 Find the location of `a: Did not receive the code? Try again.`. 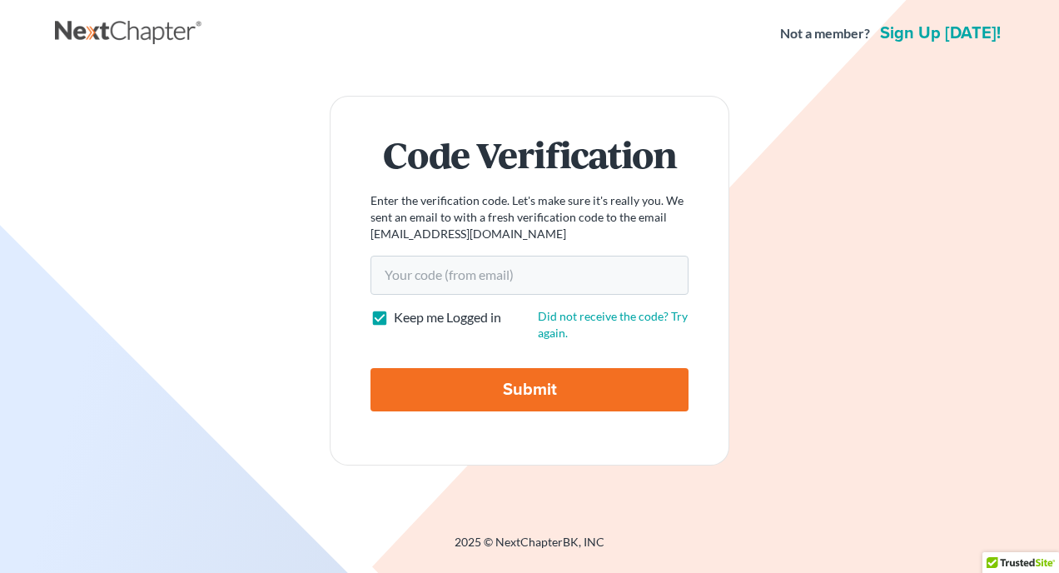

a: Did not receive the code? Try again. is located at coordinates (613, 324).